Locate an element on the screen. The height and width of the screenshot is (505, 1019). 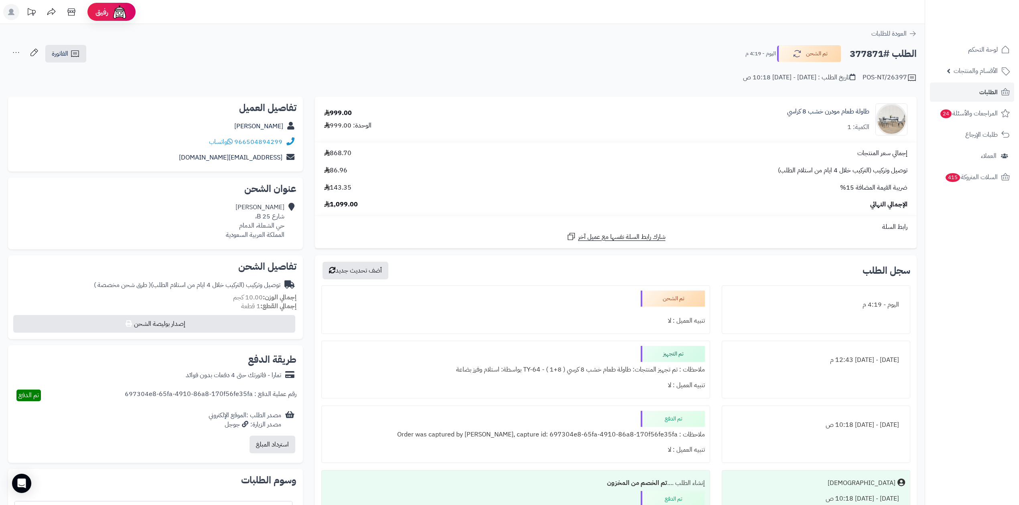
strong: إجمالي القطع: is located at coordinates (278, 306).